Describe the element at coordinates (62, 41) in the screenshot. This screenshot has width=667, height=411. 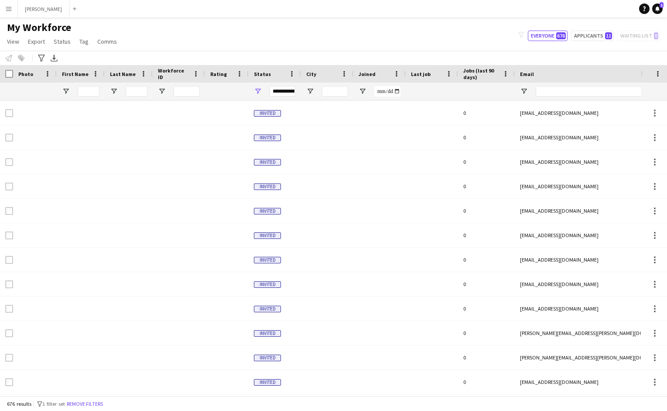
I see `a: Status` at that location.